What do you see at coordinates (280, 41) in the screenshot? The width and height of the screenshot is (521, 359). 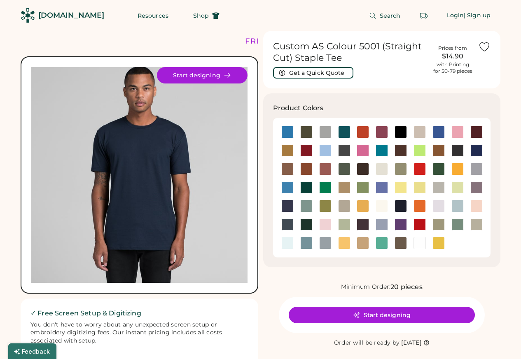 I see `div: FREE SHIPPING` at bounding box center [280, 41].